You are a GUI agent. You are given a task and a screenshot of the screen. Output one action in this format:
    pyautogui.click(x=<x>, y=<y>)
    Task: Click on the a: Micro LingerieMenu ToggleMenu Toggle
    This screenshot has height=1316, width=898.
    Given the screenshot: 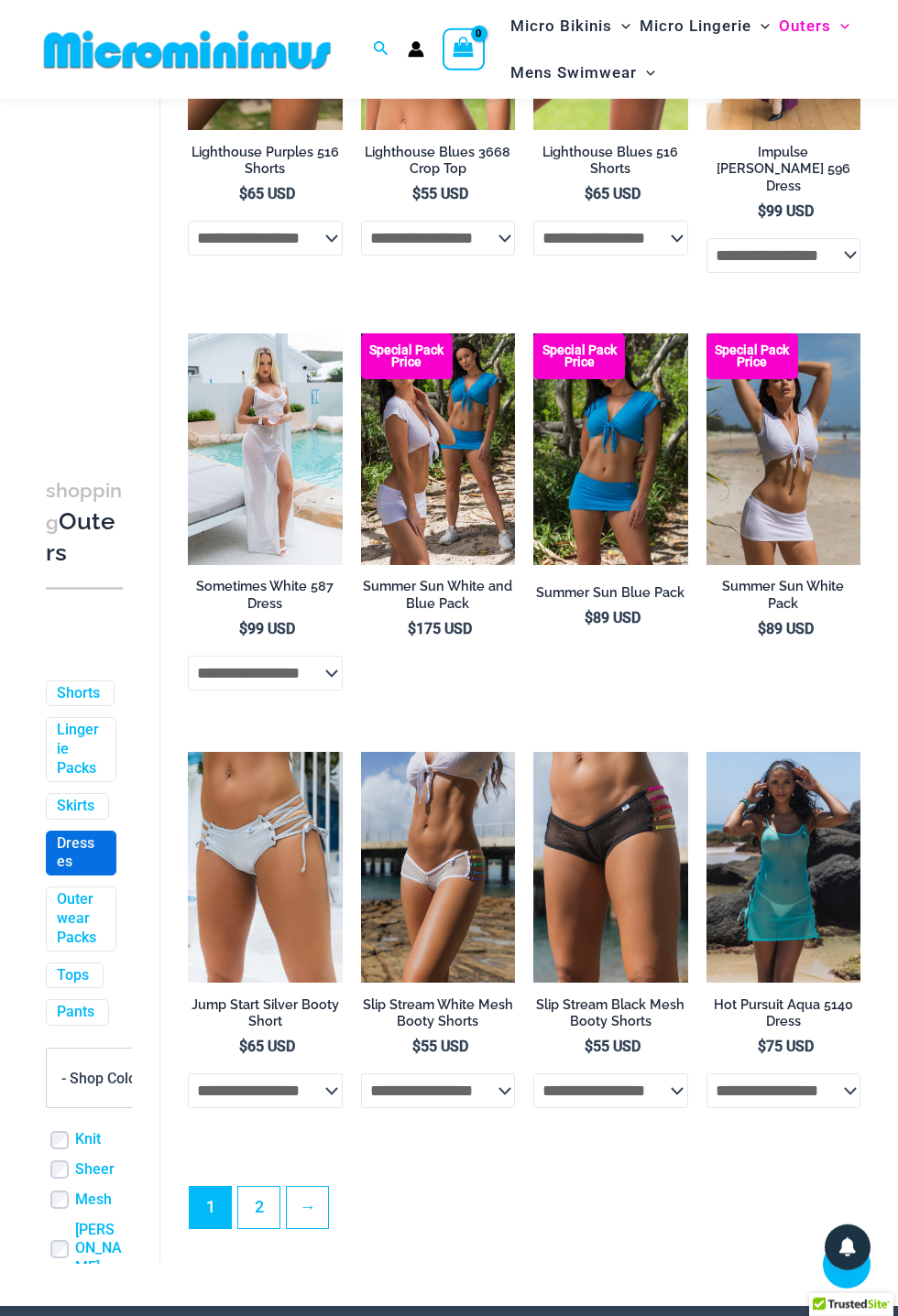 What is the action you would take?
    pyautogui.click(x=705, y=25)
    